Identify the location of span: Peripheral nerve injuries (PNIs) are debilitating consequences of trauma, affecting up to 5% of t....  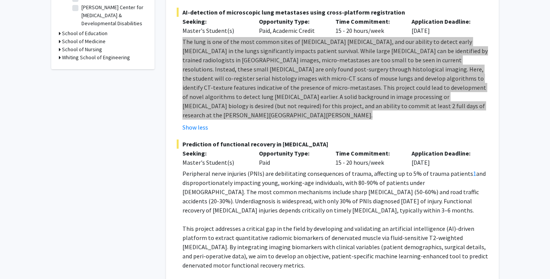
(328, 174).